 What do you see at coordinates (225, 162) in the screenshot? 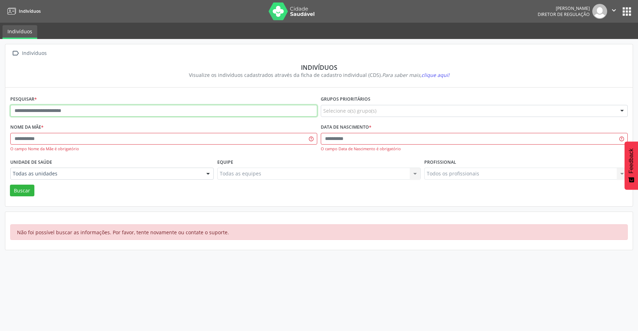
I see `label: Equipe` at bounding box center [225, 162].